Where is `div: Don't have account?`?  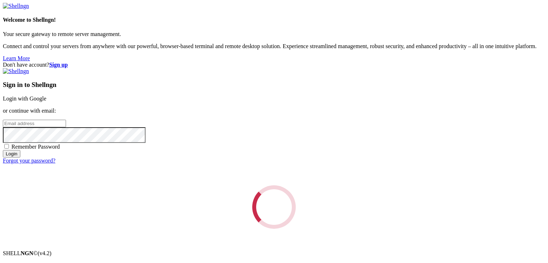 div: Don't have account? is located at coordinates (274, 65).